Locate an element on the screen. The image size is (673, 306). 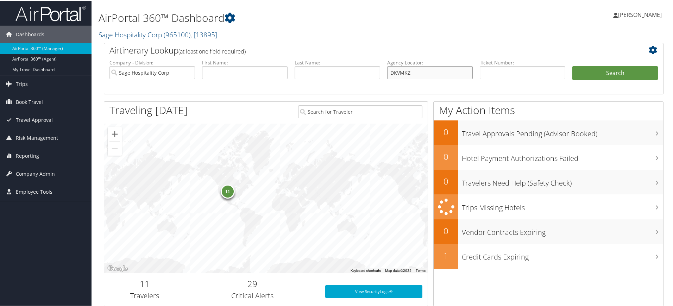
h3: Credit Cards Expiring is located at coordinates (563, 255).